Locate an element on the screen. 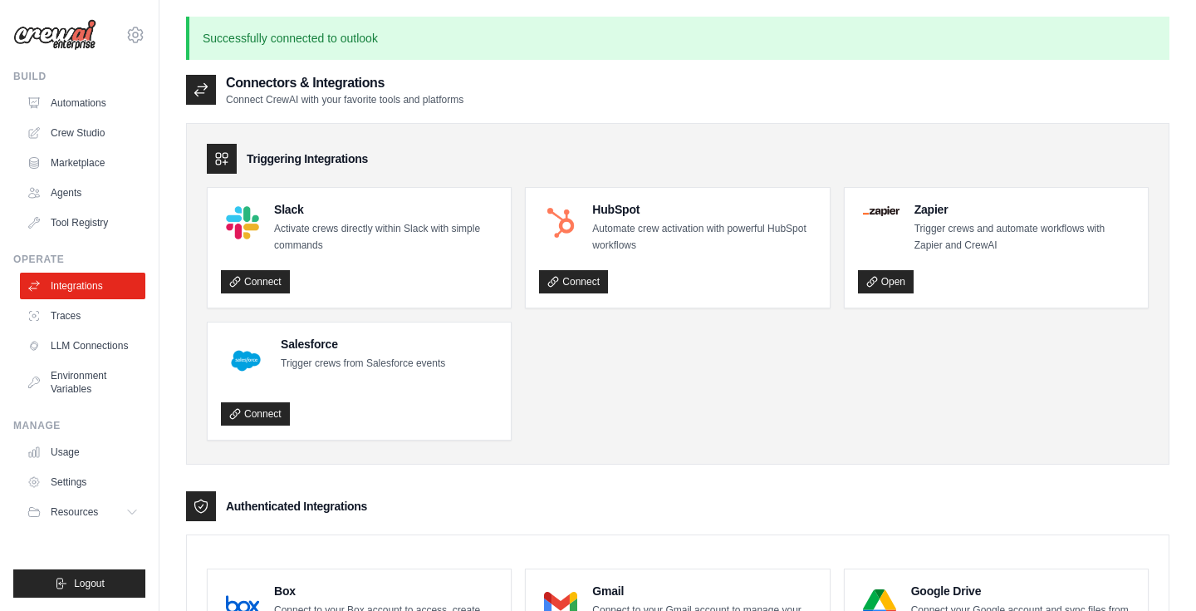 The width and height of the screenshot is (1196, 611). h3: Triggering Integrations is located at coordinates (307, 159).